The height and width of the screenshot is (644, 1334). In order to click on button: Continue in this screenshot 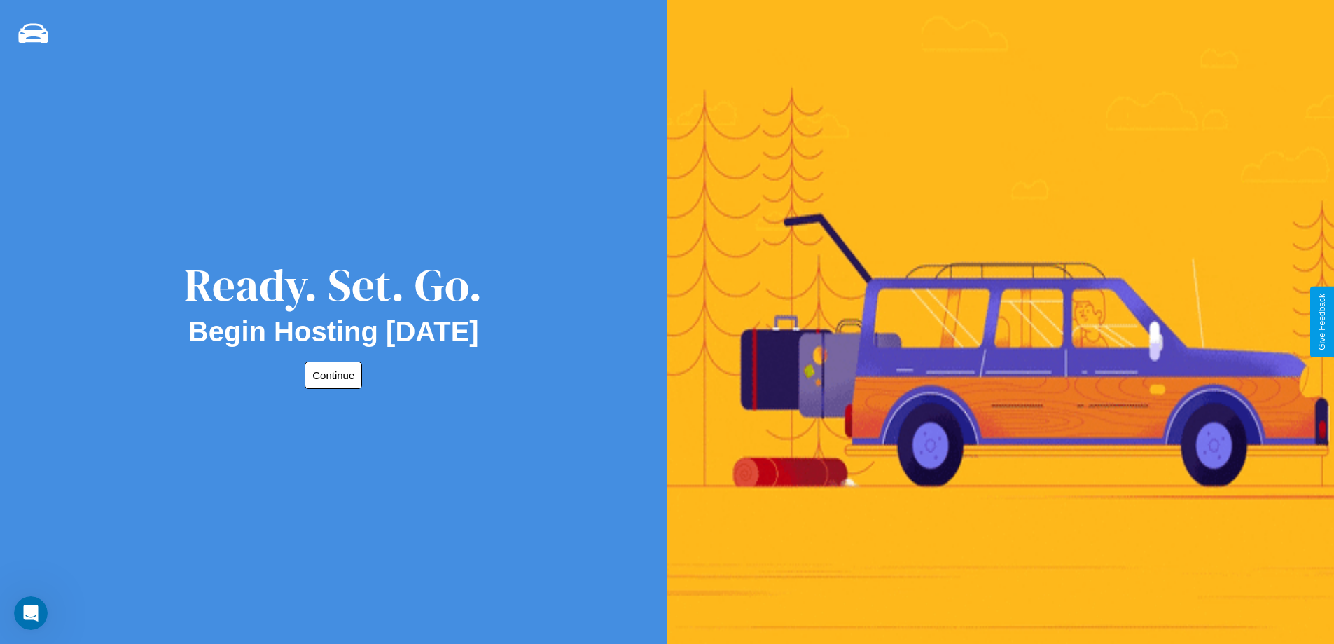, I will do `click(333, 375)`.